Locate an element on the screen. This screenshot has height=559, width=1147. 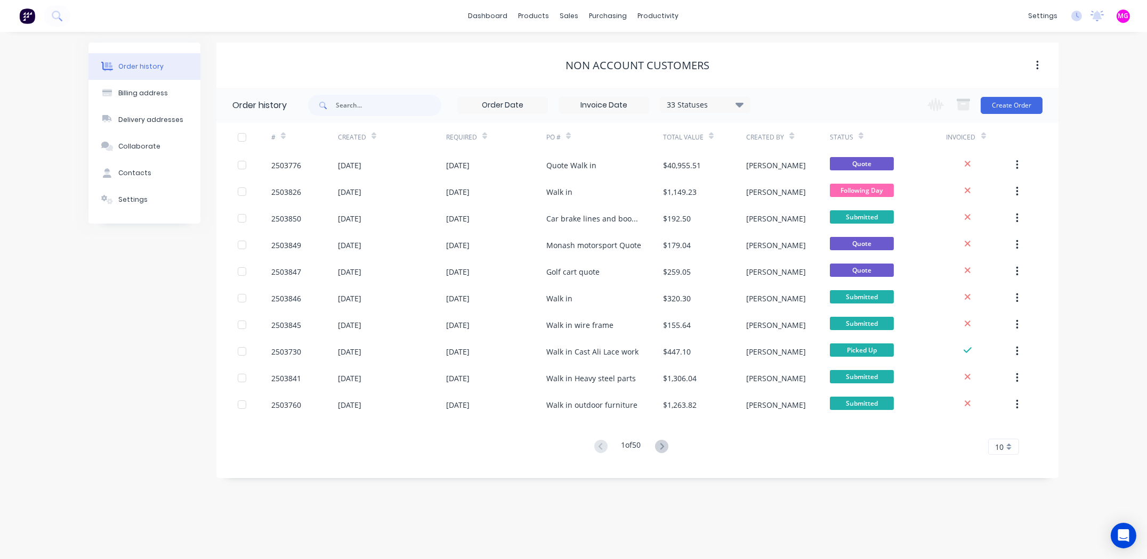
div: $192.50 is located at coordinates (677, 218).